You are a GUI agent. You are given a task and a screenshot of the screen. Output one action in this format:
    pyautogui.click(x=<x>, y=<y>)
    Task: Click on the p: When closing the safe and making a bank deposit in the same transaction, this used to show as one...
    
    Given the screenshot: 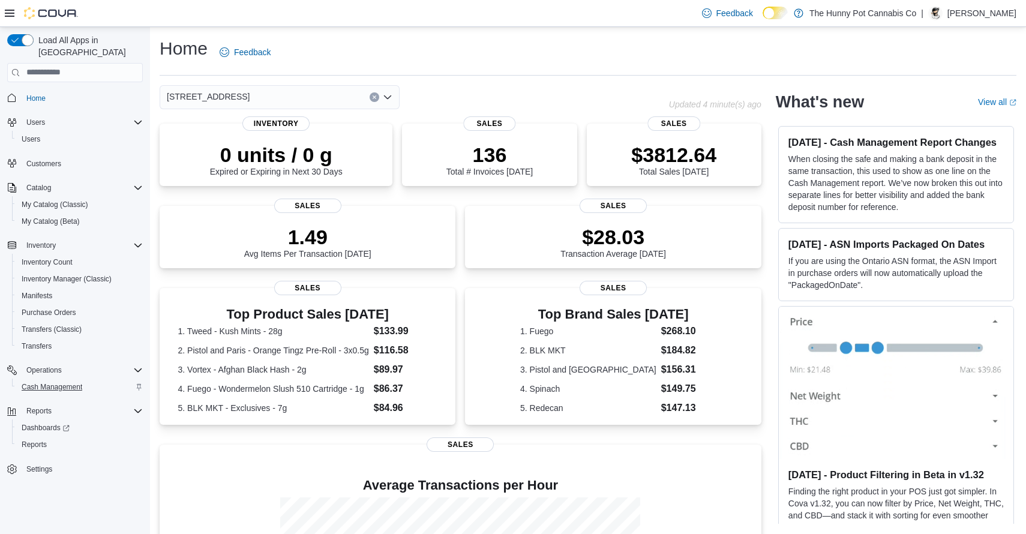 What is the action you would take?
    pyautogui.click(x=896, y=183)
    